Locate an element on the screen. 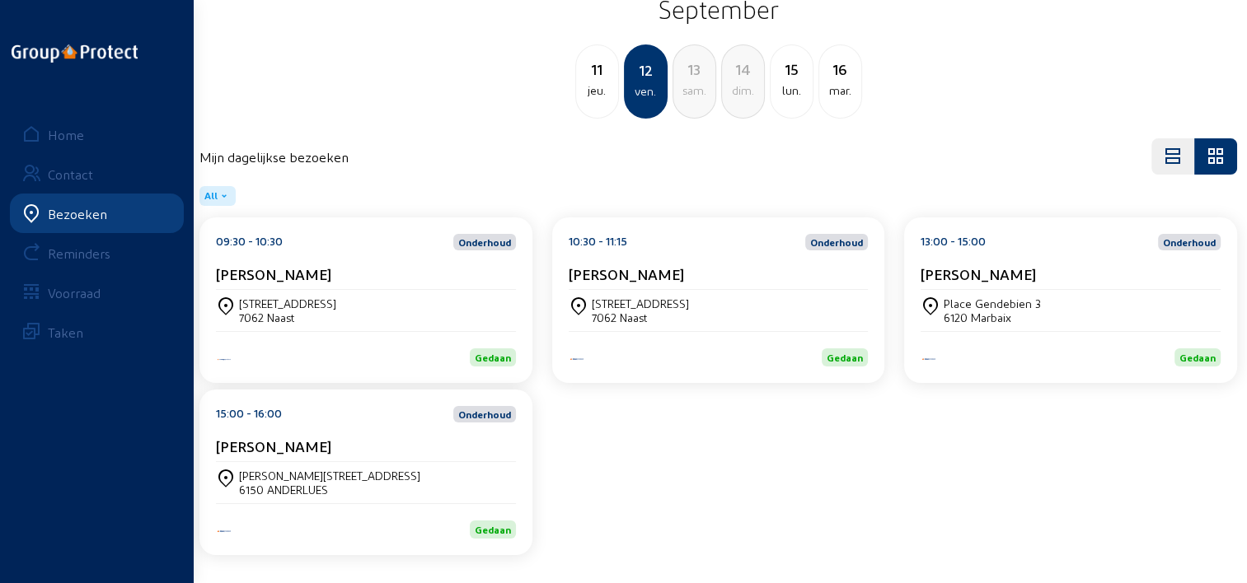 The width and height of the screenshot is (1247, 583). div: 11 is located at coordinates (597, 69).